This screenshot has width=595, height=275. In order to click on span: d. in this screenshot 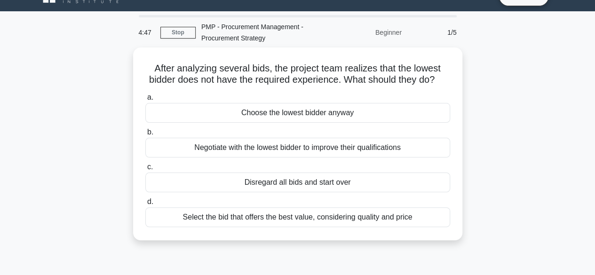, I will do `click(150, 201)`.